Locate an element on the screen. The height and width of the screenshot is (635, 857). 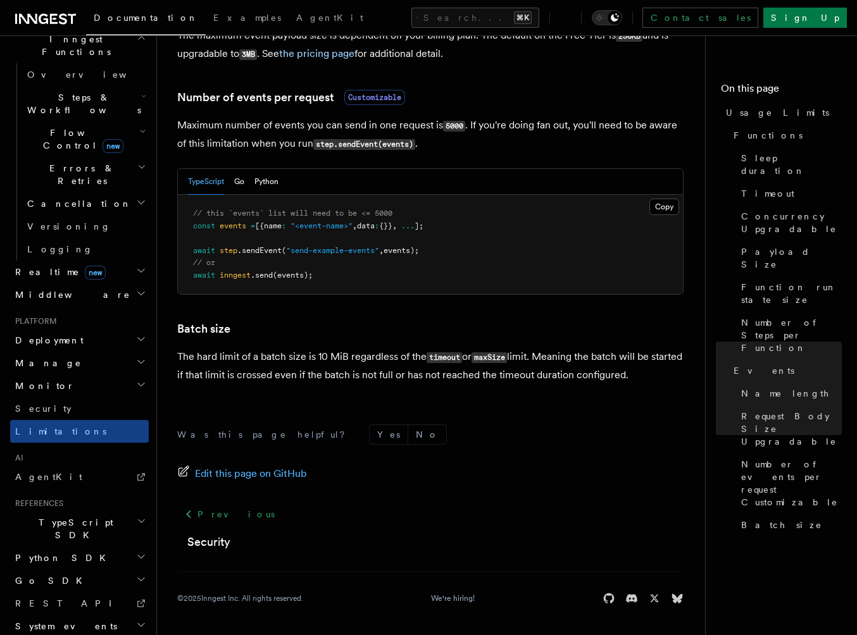
span: Middleware is located at coordinates (70, 295).